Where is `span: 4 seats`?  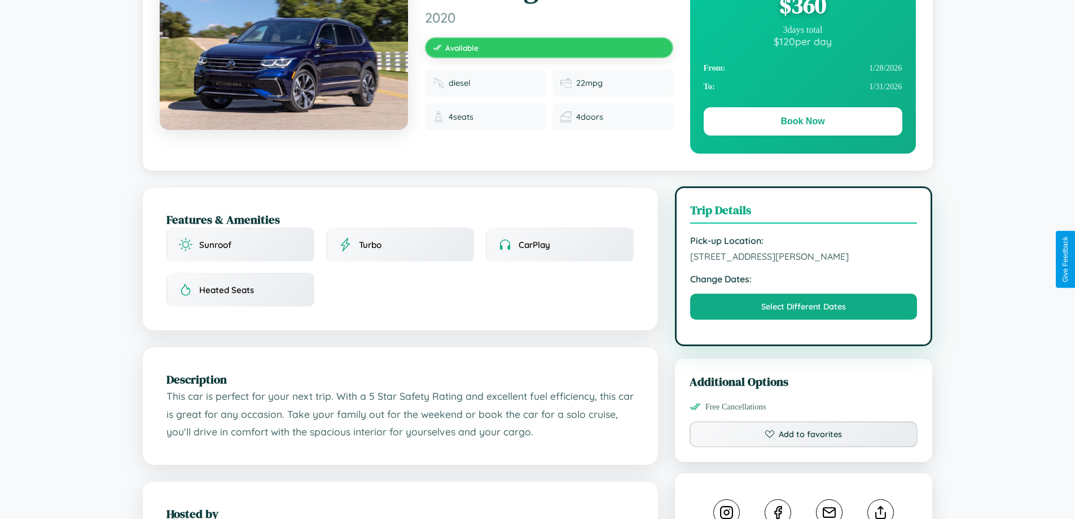 span: 4 seats is located at coordinates (461, 117).